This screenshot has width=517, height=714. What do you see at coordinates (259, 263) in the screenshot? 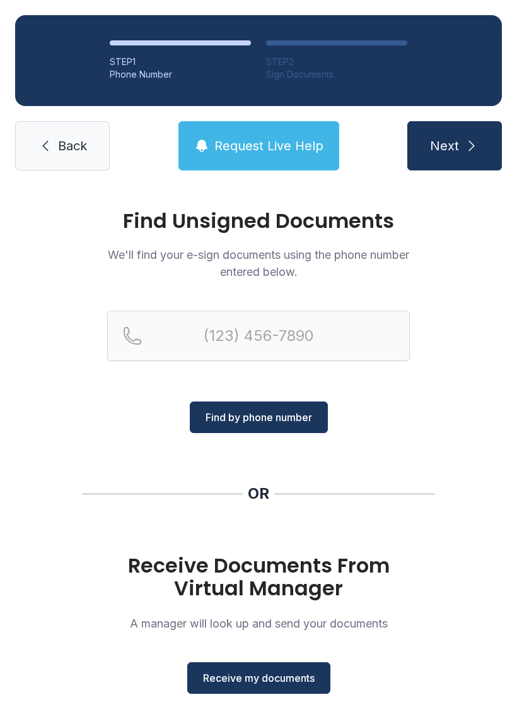
I see `p: We'll find your e-sign documents using the phone number entered below.` at bounding box center [259, 263].